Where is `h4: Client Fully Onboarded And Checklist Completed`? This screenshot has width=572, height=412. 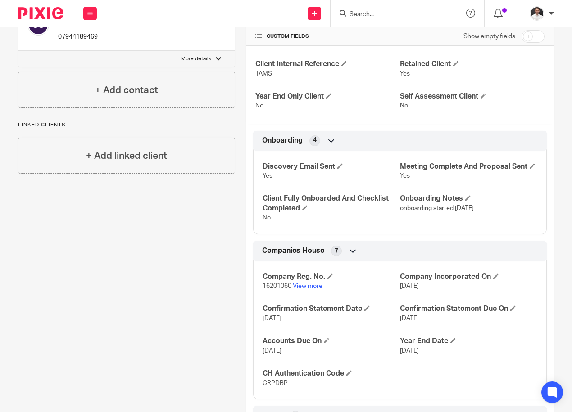 h4: Client Fully Onboarded And Checklist Completed is located at coordinates (331, 203).